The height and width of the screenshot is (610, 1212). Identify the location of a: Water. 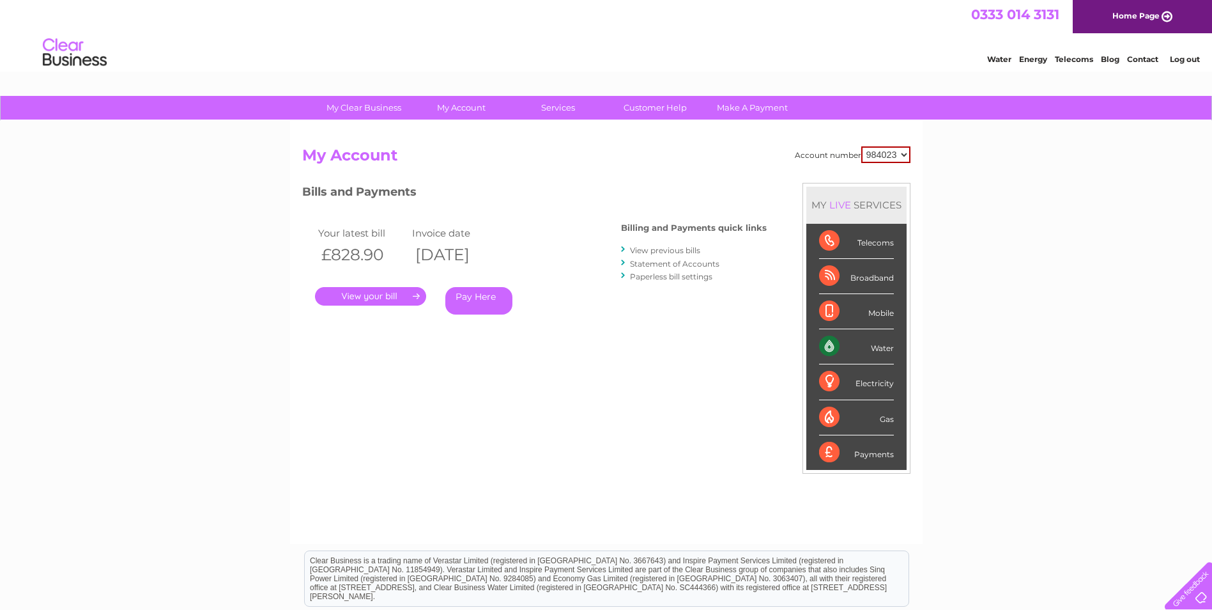
(999, 59).